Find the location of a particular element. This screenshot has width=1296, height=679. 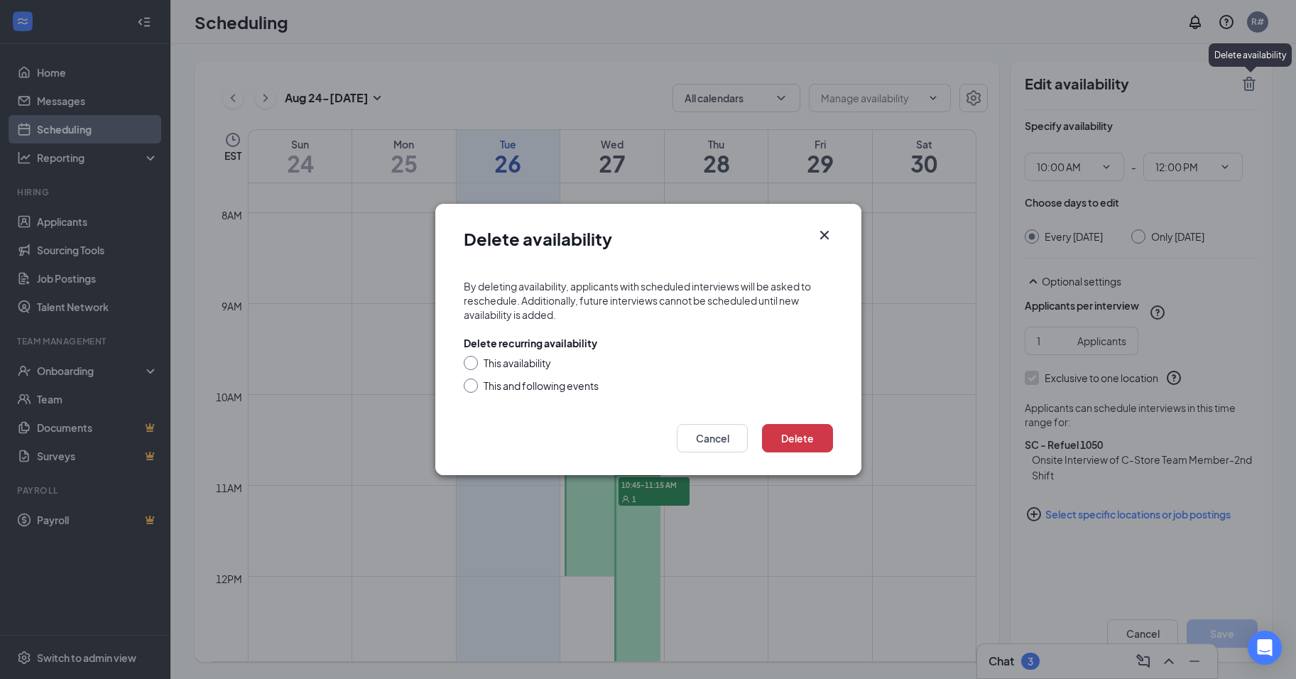

button: Delete is located at coordinates (798, 438).